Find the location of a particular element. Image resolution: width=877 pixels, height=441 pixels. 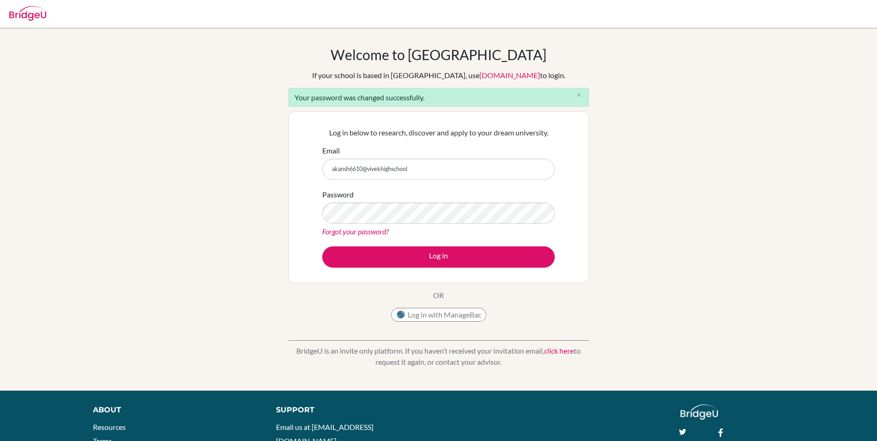

label: Email is located at coordinates (331, 151).